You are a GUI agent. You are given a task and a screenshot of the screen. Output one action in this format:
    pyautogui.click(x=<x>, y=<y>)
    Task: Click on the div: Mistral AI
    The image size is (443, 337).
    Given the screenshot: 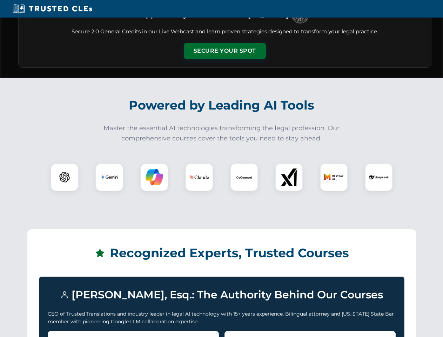 What is the action you would take?
    pyautogui.click(x=334, y=177)
    